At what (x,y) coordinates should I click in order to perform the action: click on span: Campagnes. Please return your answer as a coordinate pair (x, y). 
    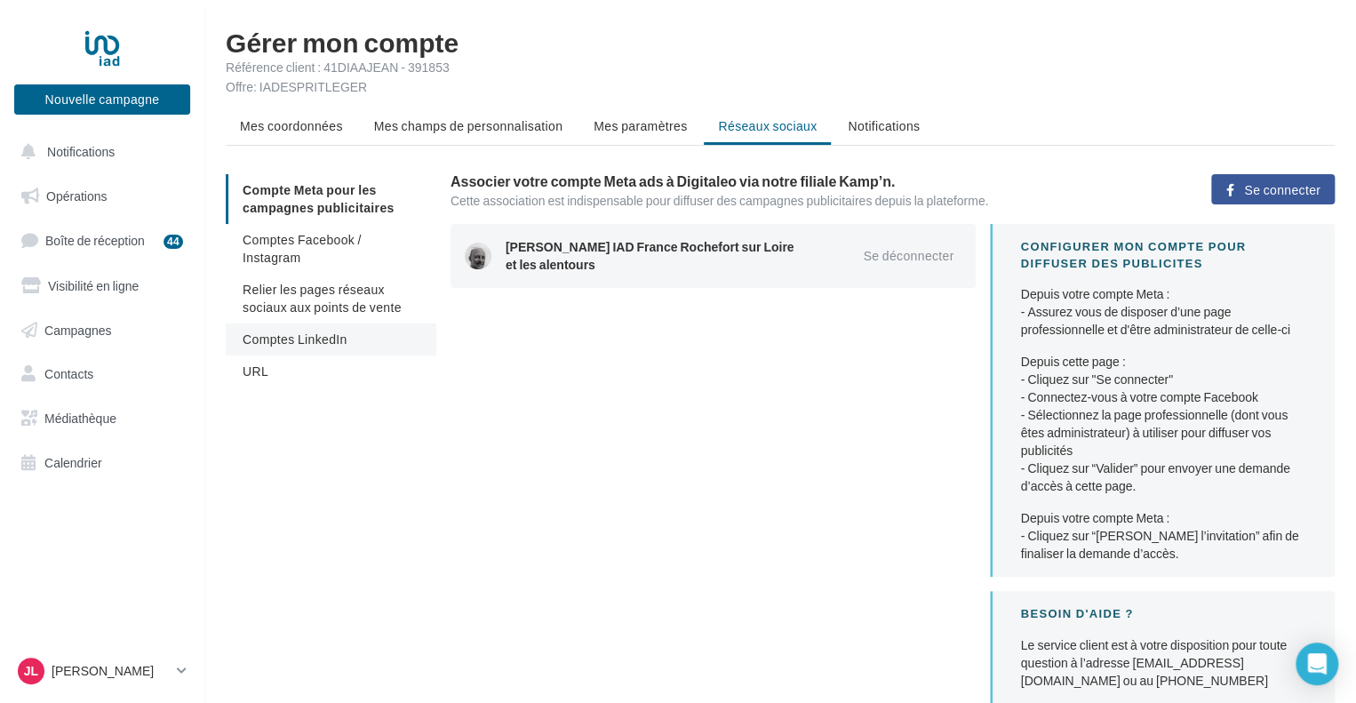
    Looking at the image, I should click on (78, 329).